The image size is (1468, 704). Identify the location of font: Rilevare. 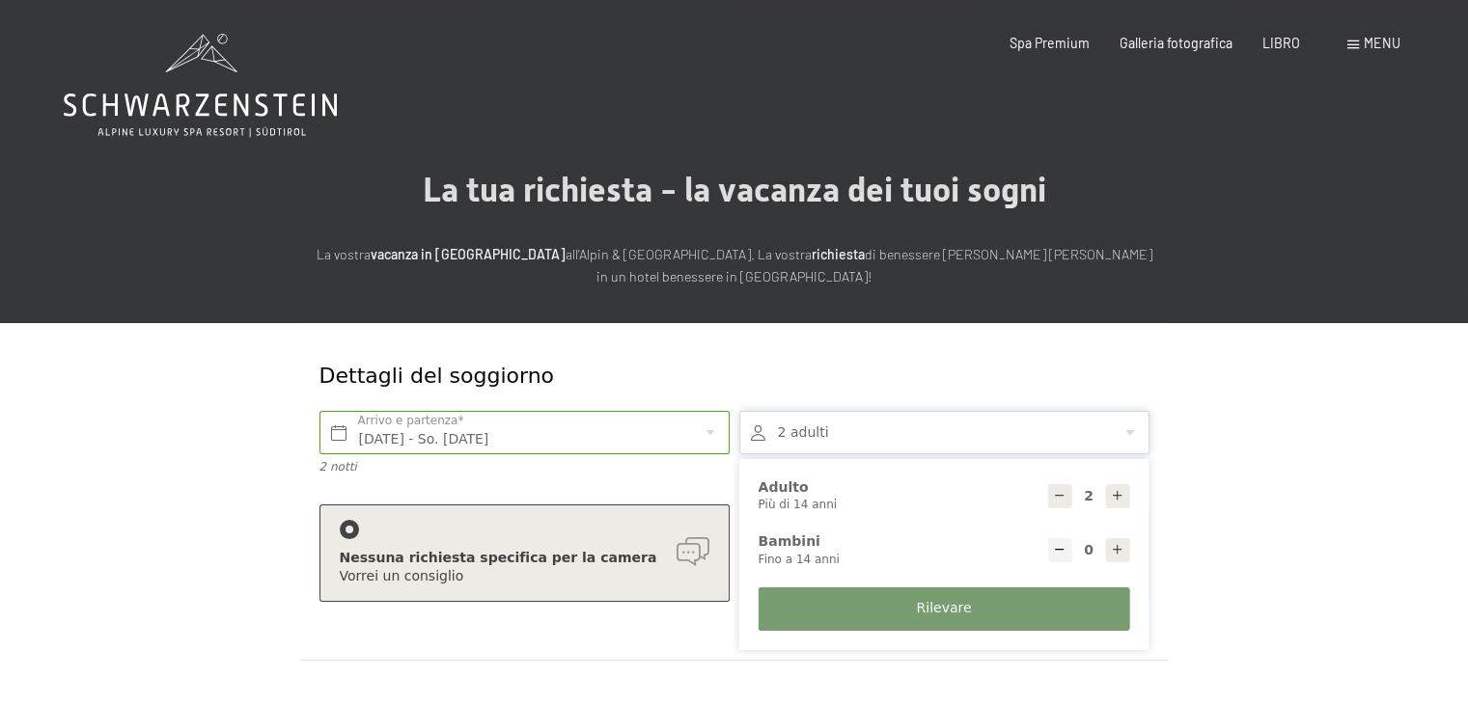
(943, 608).